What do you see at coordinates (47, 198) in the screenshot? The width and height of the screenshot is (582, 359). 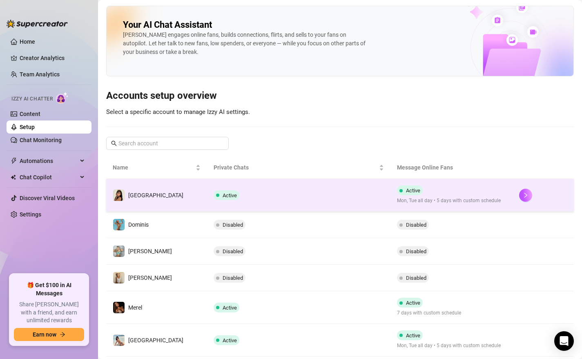 I see `a: Discover Viral Videos` at bounding box center [47, 198].